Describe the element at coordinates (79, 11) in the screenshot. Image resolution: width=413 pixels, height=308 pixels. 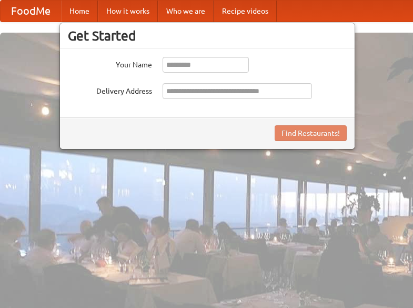
I see `a: Home` at that location.